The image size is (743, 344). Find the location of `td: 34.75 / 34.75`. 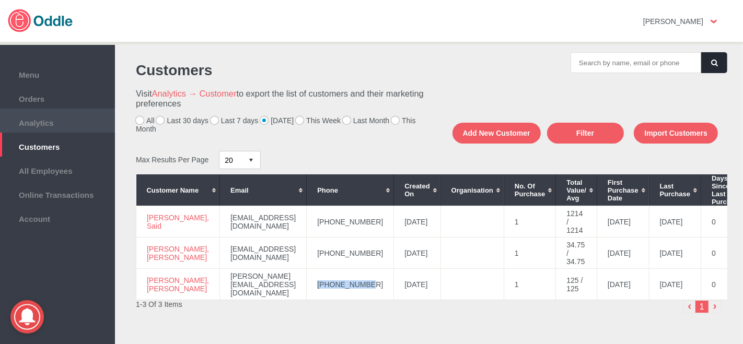

td: 34.75 / 34.75 is located at coordinates (576, 253).